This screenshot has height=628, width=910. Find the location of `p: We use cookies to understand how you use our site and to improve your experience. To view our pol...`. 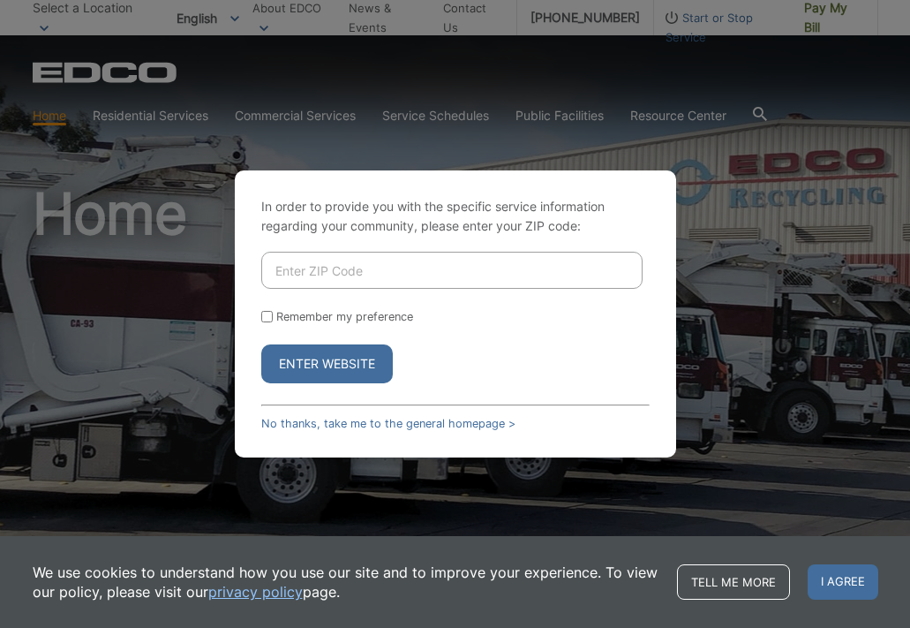

p: We use cookies to understand how you use our site and to improve your experience. To view our pol... is located at coordinates (346, 582).